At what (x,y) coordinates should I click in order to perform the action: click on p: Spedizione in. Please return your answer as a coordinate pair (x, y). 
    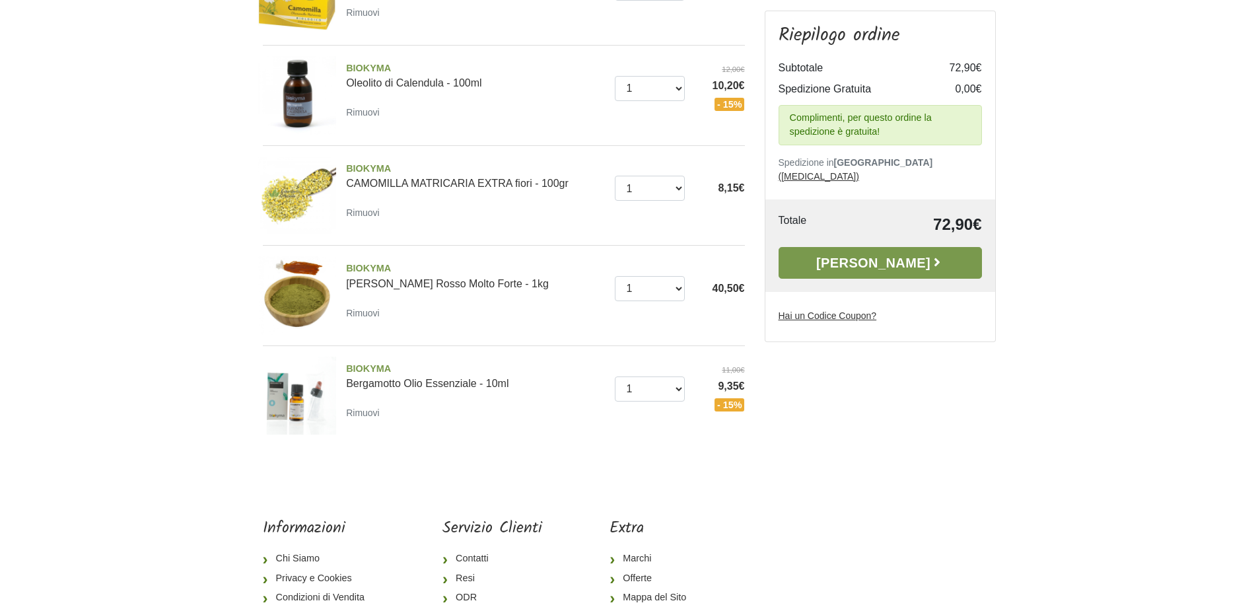
    Looking at the image, I should click on (880, 170).